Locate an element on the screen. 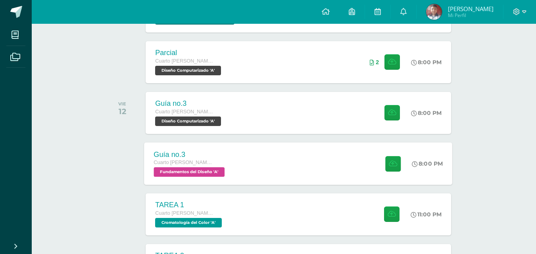  span: Fundamentos del Diseño 'A' is located at coordinates (189, 172).